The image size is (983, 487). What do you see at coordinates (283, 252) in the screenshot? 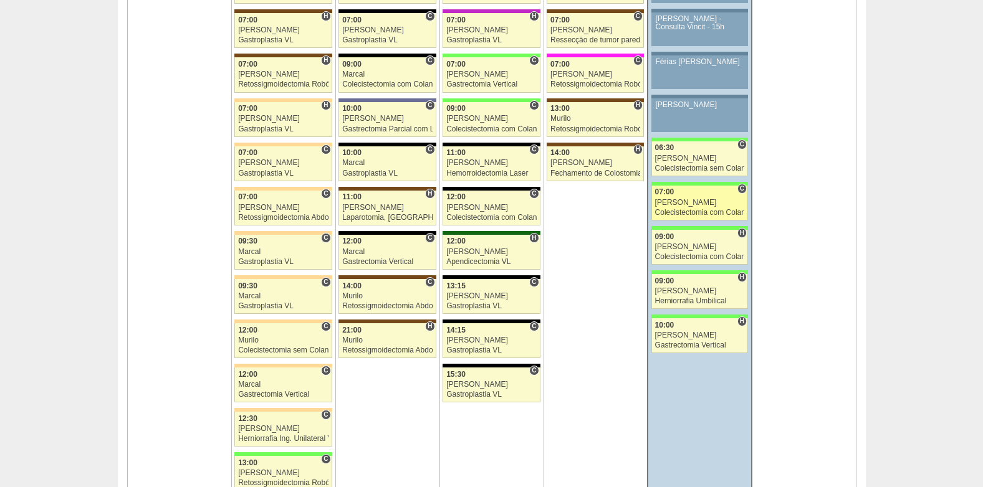
I see `a: C 09:30 Marcal Gastroplastia VL` at bounding box center [283, 252].